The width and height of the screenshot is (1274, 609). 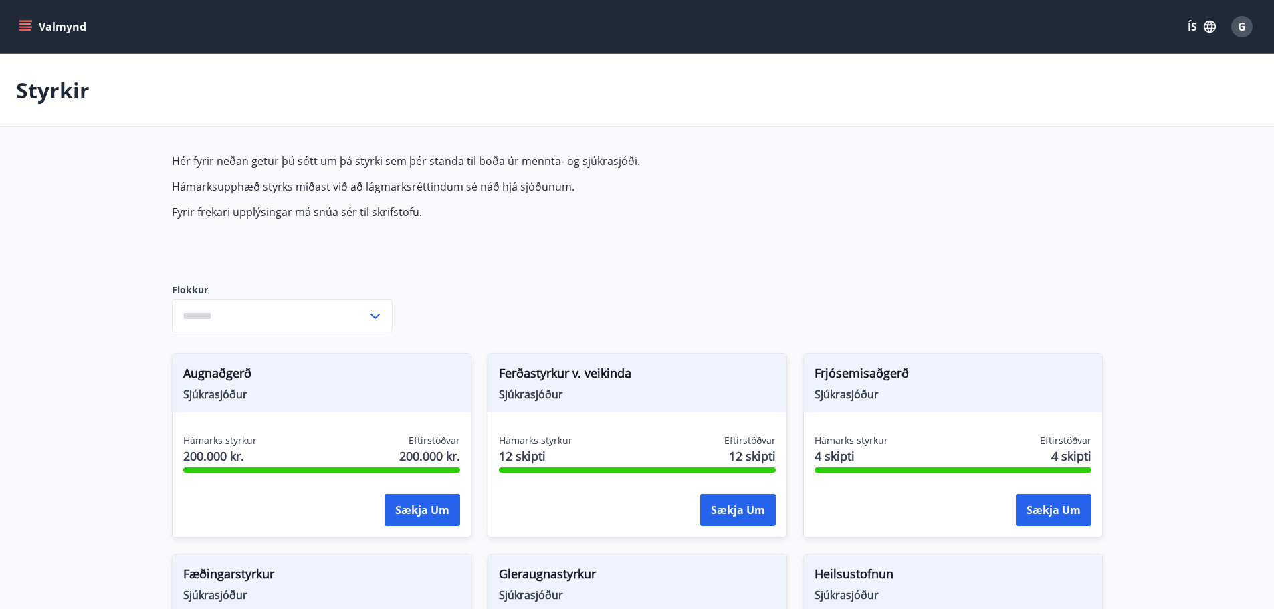 I want to click on span: Gleraugnastyrkur, so click(x=637, y=576).